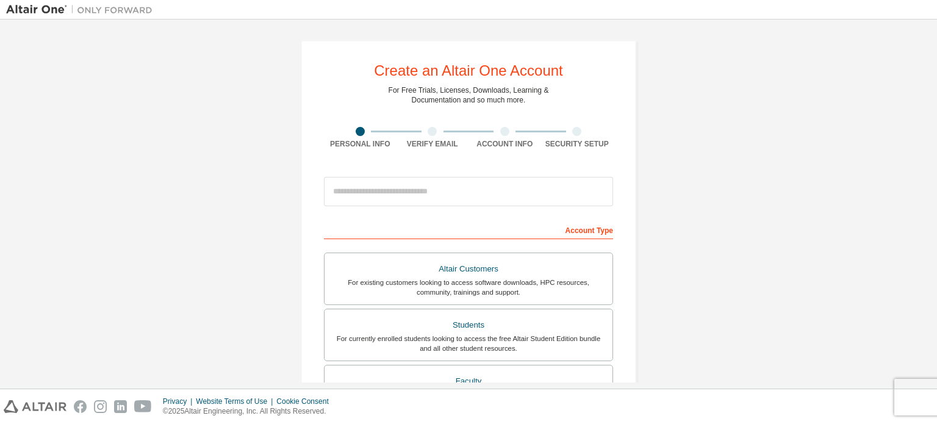 The width and height of the screenshot is (937, 424). Describe the element at coordinates (504, 144) in the screenshot. I see `div: Account Info` at that location.